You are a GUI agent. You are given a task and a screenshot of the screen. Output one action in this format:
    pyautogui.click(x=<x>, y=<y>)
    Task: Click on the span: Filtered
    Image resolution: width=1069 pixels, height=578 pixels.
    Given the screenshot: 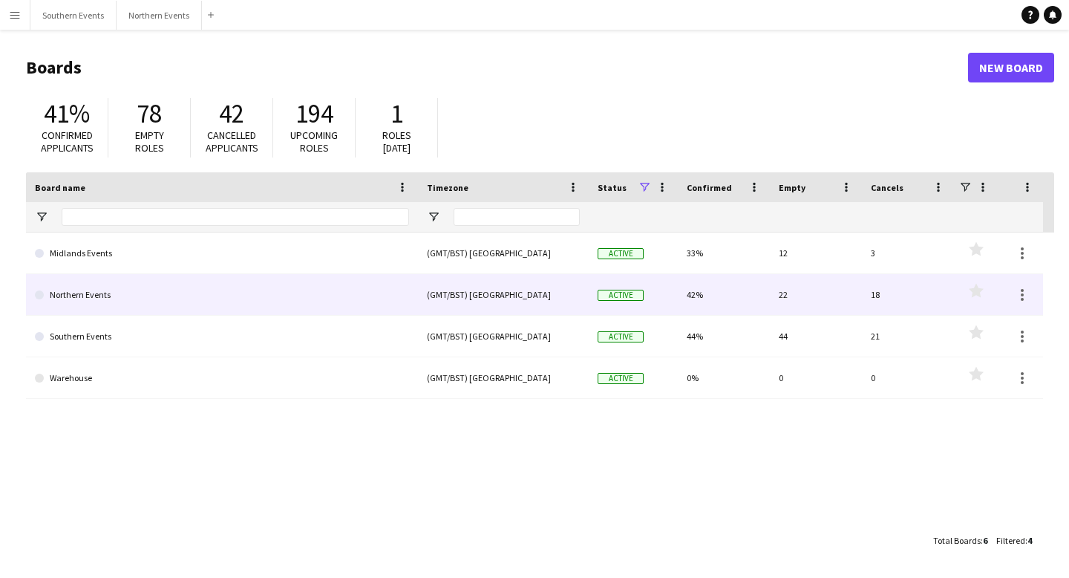 What is the action you would take?
    pyautogui.click(x=1011, y=540)
    